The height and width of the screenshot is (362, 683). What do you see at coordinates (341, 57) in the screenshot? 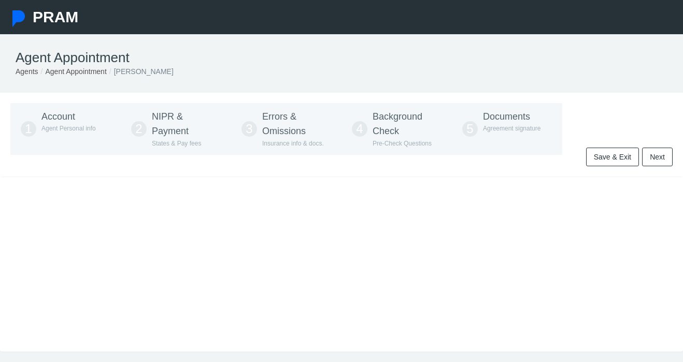
I see `h1: Agent Appointment` at bounding box center [341, 57].